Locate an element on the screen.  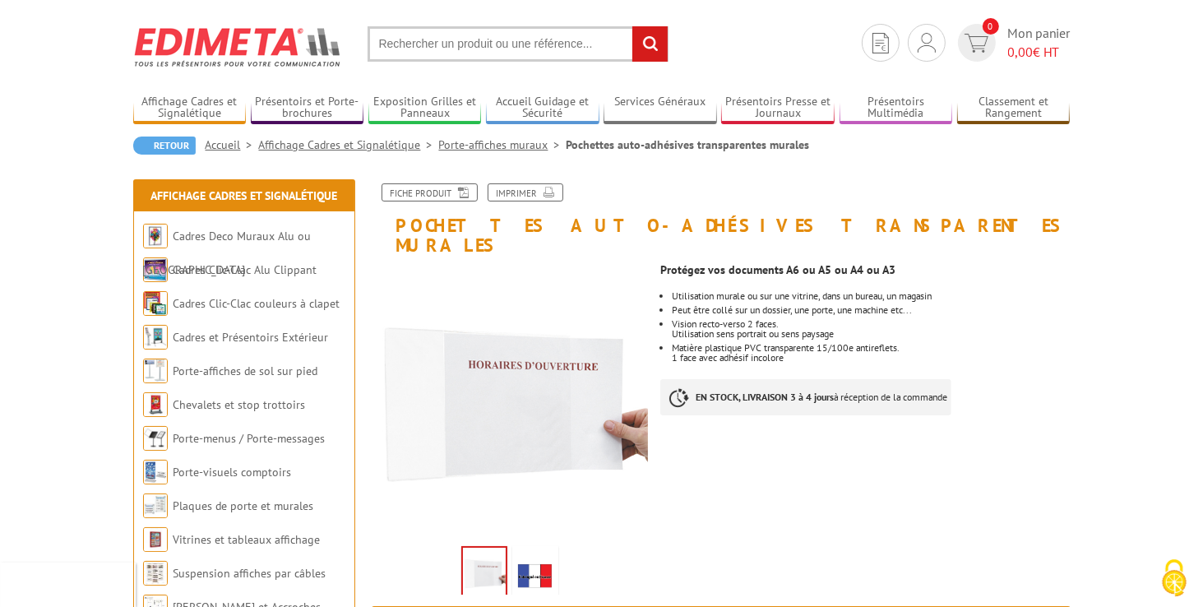
img: Cadres Deco Muraux Alu ou Bois is located at coordinates (155, 236).